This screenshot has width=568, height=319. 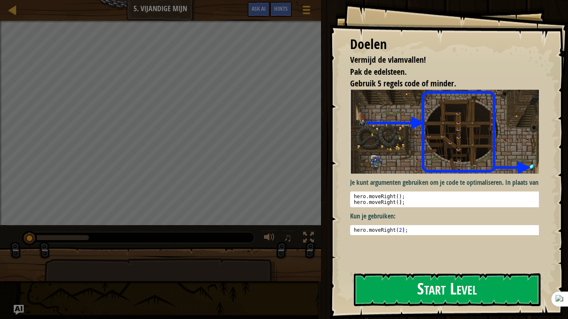 What do you see at coordinates (444, 44) in the screenshot?
I see `div: Doelen` at bounding box center [444, 44].